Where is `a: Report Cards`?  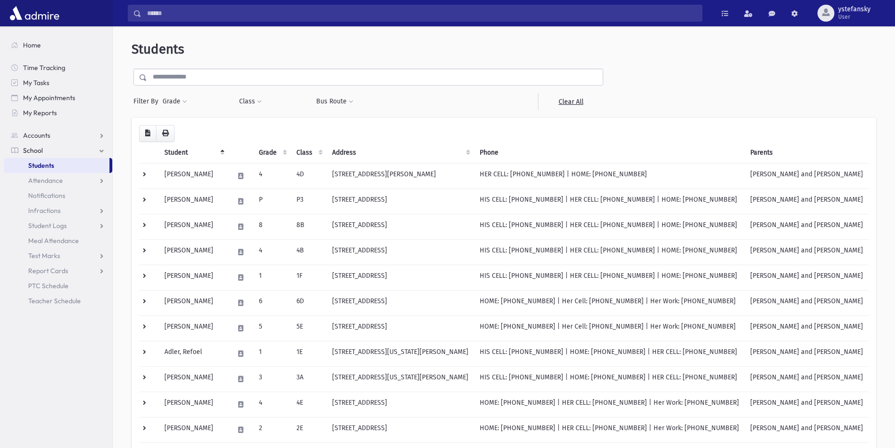 a: Report Cards is located at coordinates (58, 270).